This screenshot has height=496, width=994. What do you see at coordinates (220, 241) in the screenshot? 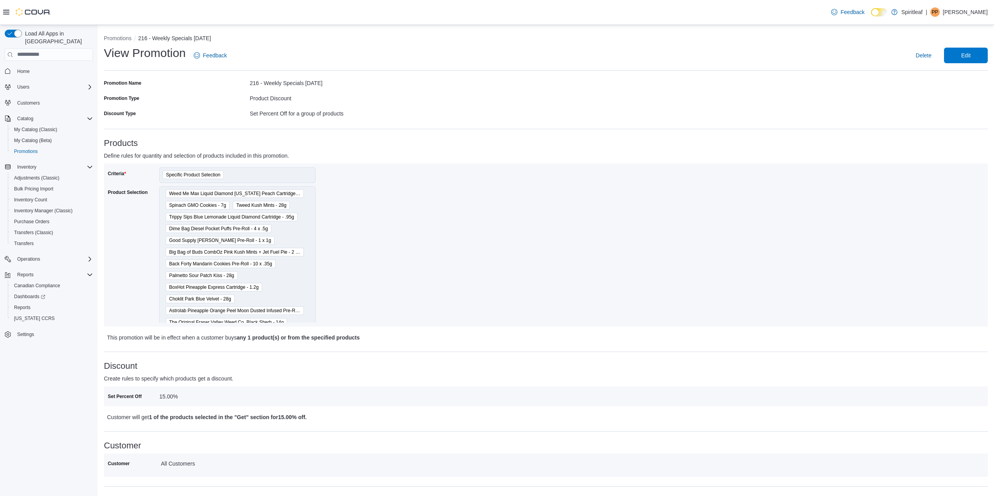
I see `span: Good Supply Jean Guy Pre-Roll - 1 x 1g` at bounding box center [220, 241].